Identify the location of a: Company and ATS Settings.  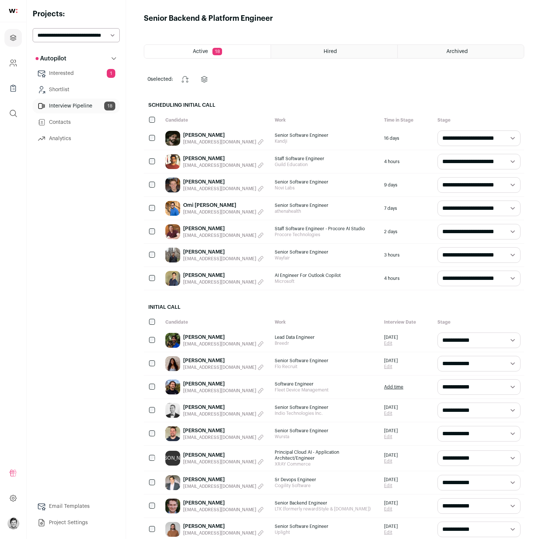
(13, 63).